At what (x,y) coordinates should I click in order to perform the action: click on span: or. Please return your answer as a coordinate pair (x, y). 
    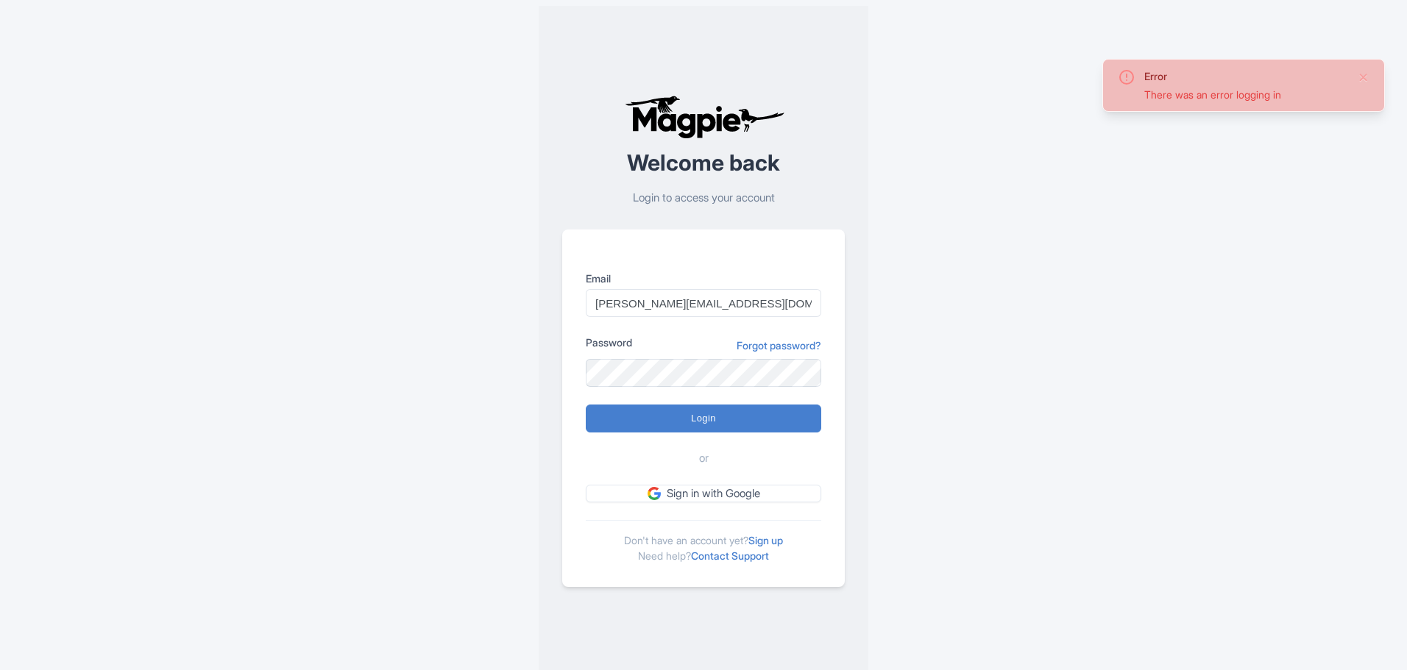
    Looking at the image, I should click on (703, 458).